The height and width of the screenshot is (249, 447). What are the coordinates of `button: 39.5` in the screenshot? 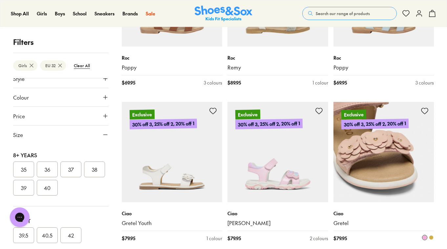 It's located at (24, 236).